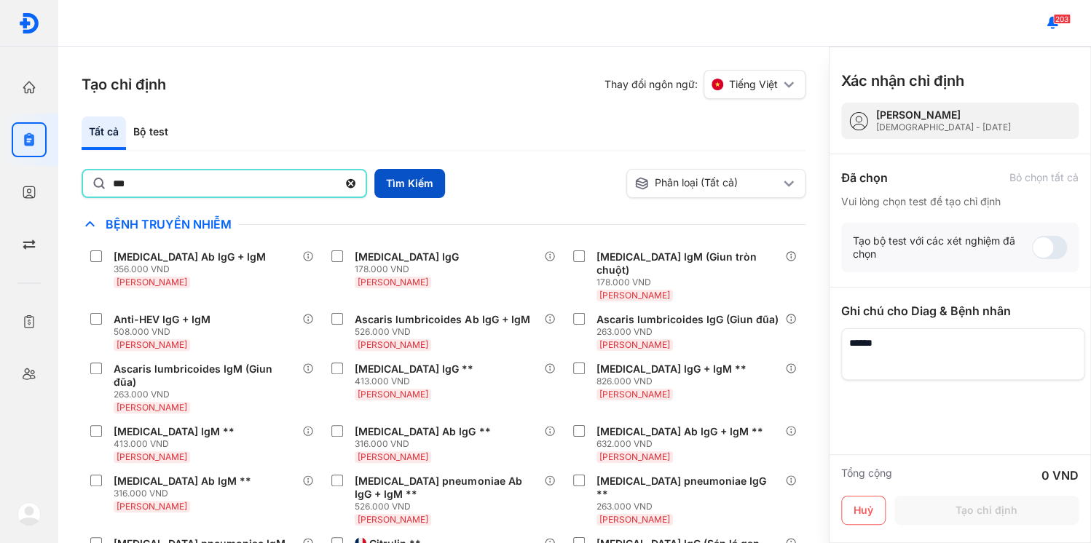 Image resolution: width=1091 pixels, height=543 pixels. I want to click on div: Thay đổi ngôn ngữ:, so click(705, 84).